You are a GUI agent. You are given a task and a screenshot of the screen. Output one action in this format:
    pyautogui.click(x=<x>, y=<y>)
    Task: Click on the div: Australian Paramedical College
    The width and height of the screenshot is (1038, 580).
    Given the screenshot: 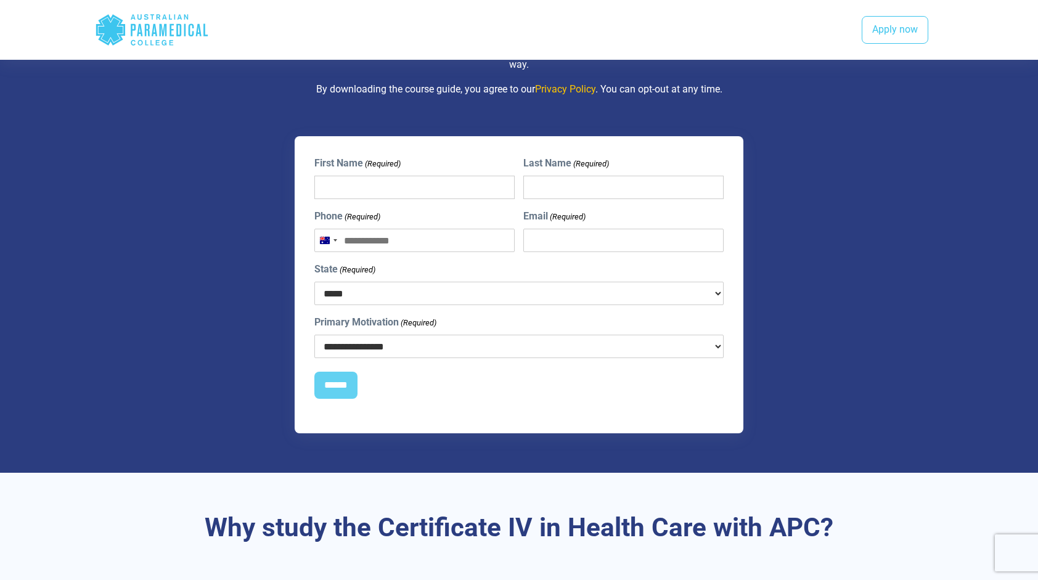 What is the action you would take?
    pyautogui.click(x=152, y=30)
    